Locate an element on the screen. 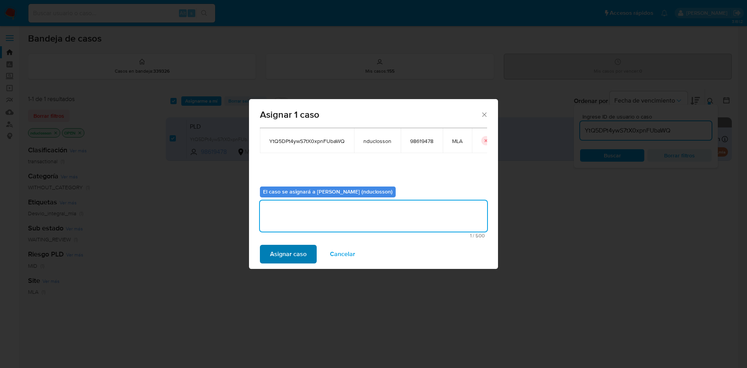 The width and height of the screenshot is (747, 368). span: Cancelar is located at coordinates (342, 254).